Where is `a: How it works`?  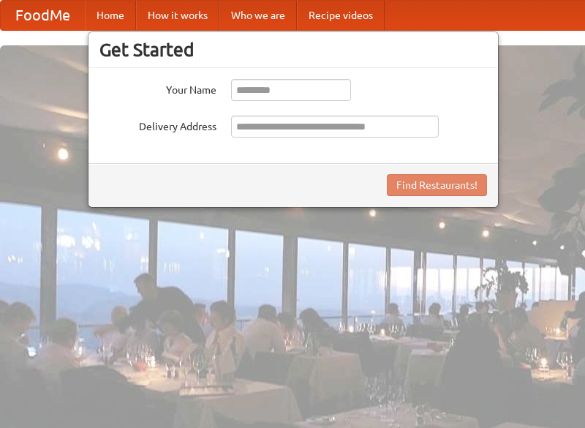
a: How it works is located at coordinates (178, 15).